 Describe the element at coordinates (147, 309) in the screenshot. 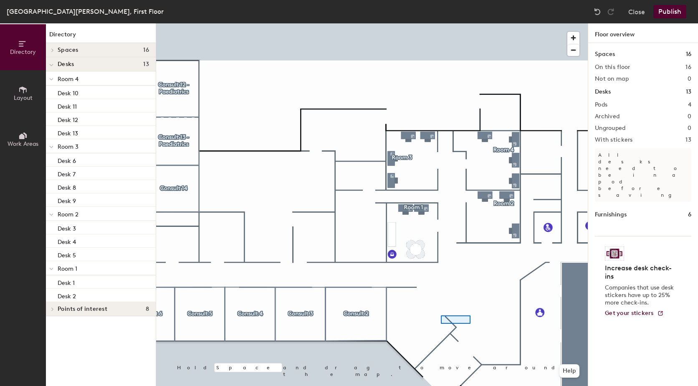

I see `span: 8` at that location.